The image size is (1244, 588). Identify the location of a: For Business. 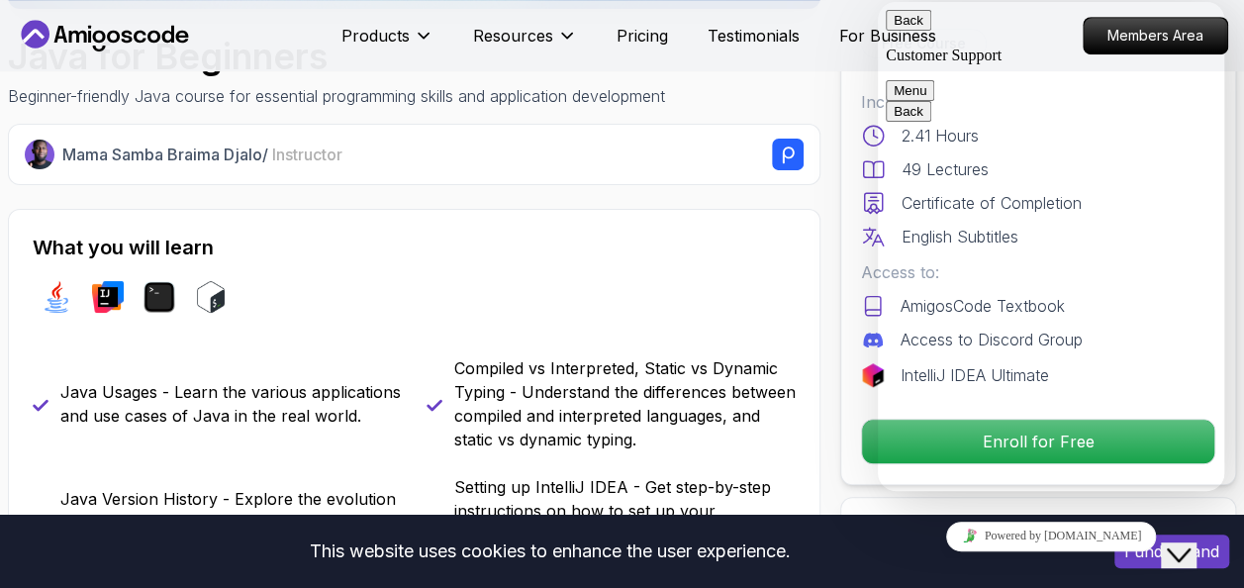
(888, 36).